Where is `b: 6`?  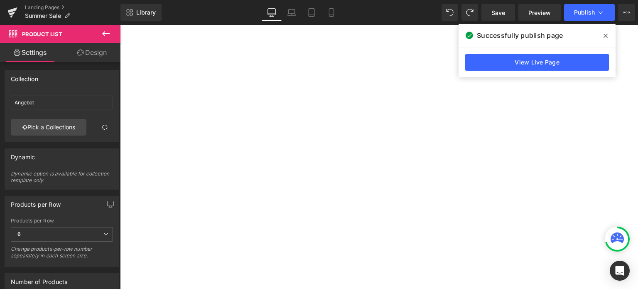 b: 6 is located at coordinates (19, 234).